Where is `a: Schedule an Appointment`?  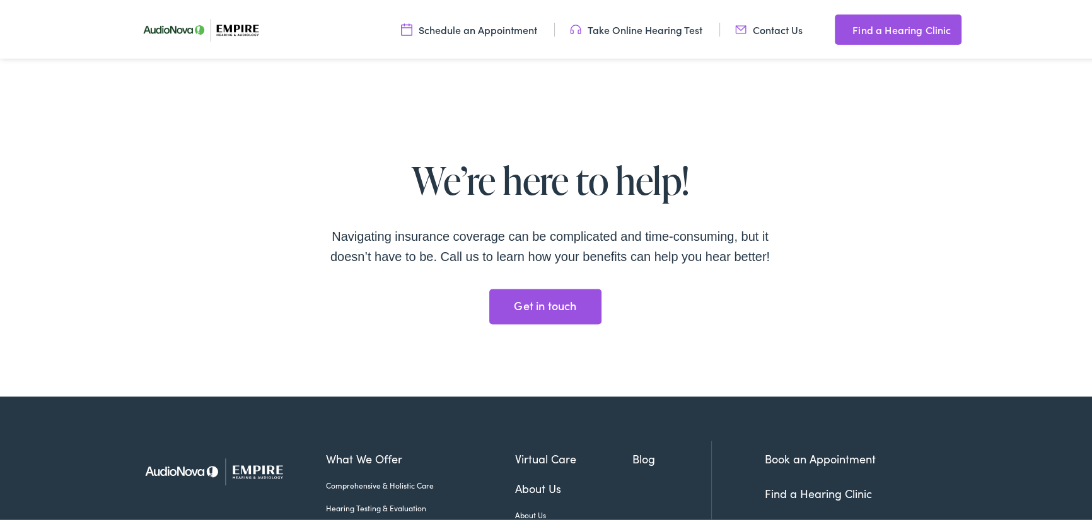
a: Schedule an Appointment is located at coordinates (469, 28).